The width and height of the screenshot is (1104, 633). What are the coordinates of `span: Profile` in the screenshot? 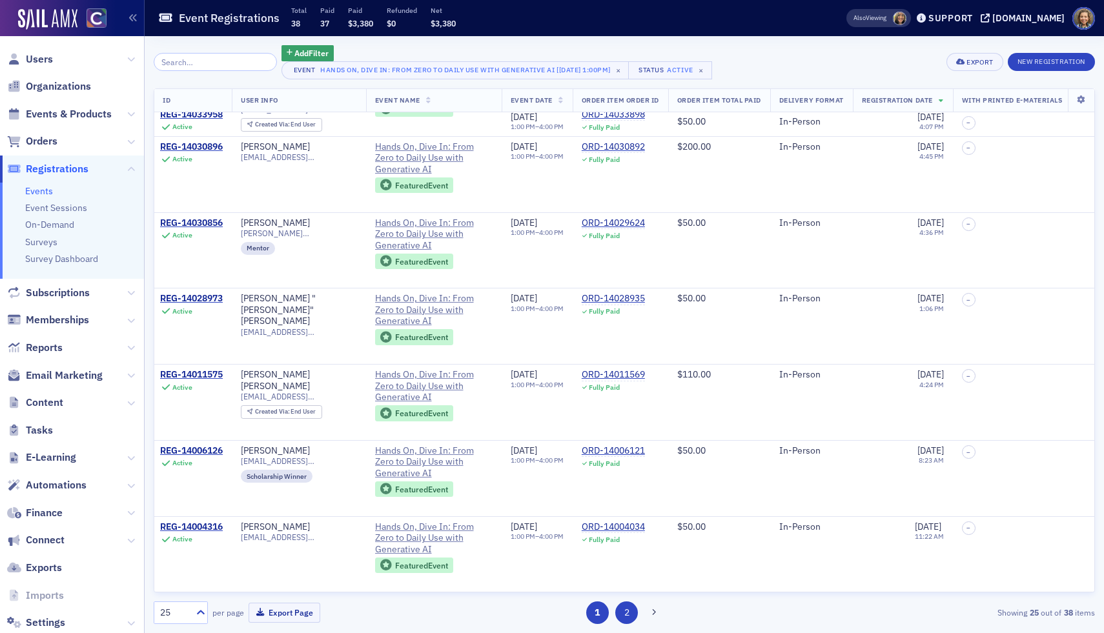 It's located at (1083, 18).